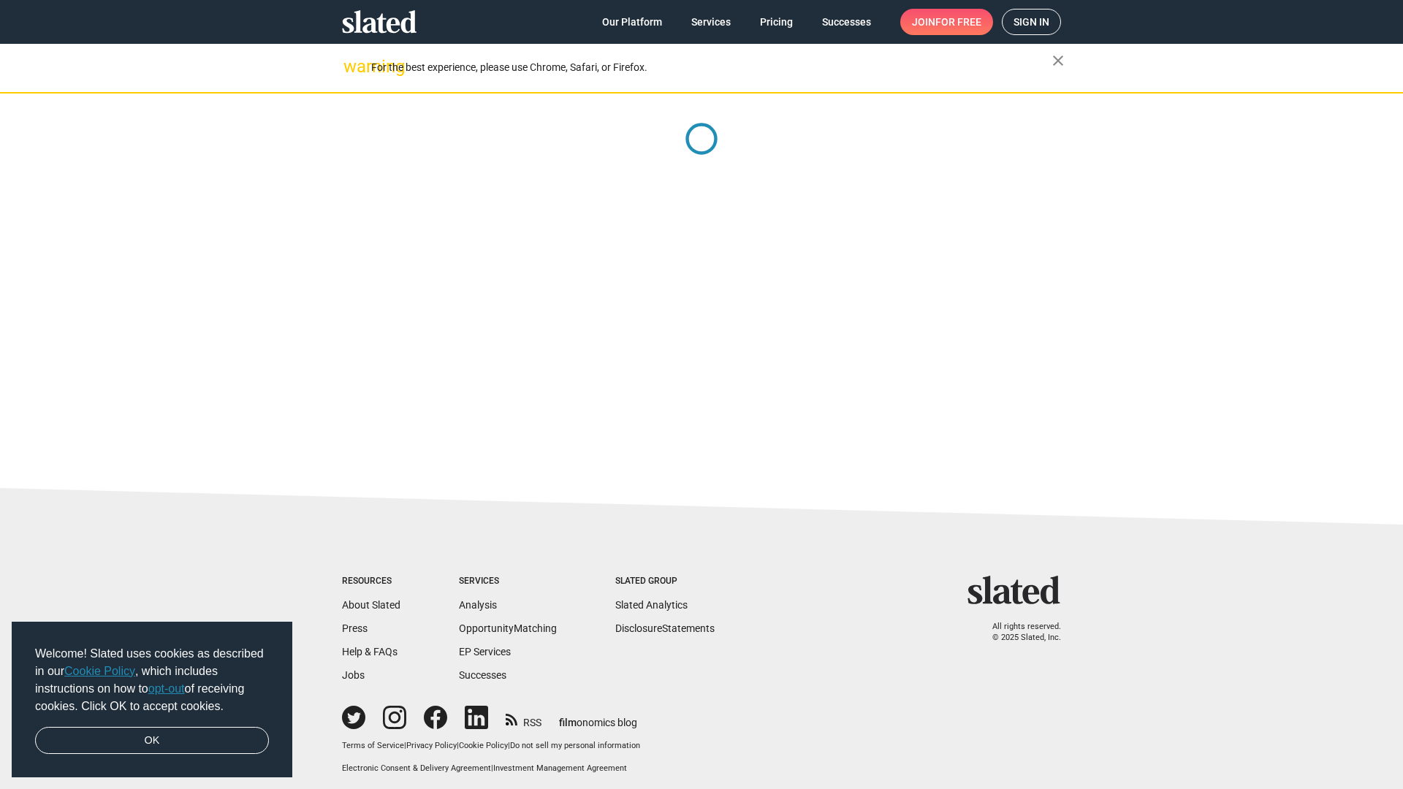 The image size is (1403, 789). What do you see at coordinates (478, 605) in the screenshot?
I see `a: Analysis` at bounding box center [478, 605].